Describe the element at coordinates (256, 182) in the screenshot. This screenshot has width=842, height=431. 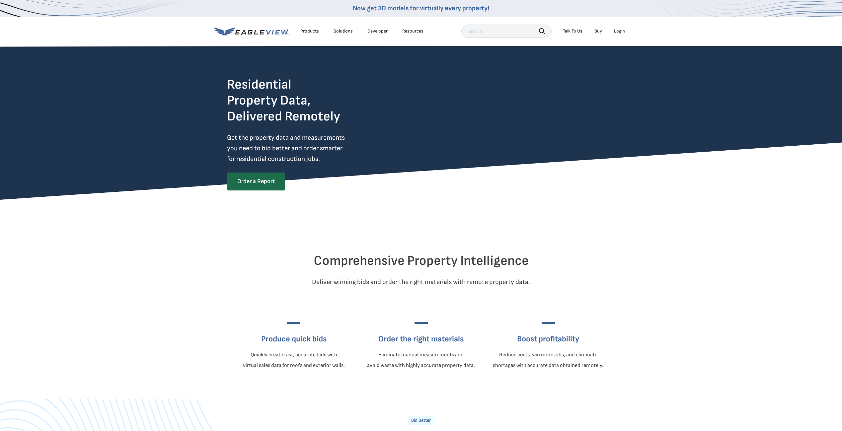
I see `a: Order a Report` at that location.